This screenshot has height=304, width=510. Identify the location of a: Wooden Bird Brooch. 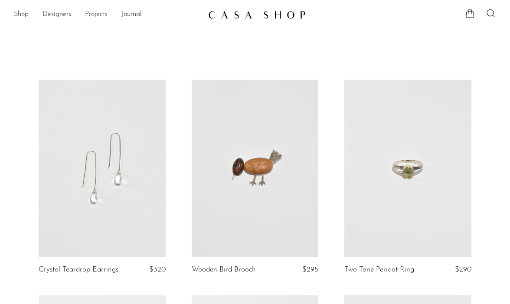
(224, 270).